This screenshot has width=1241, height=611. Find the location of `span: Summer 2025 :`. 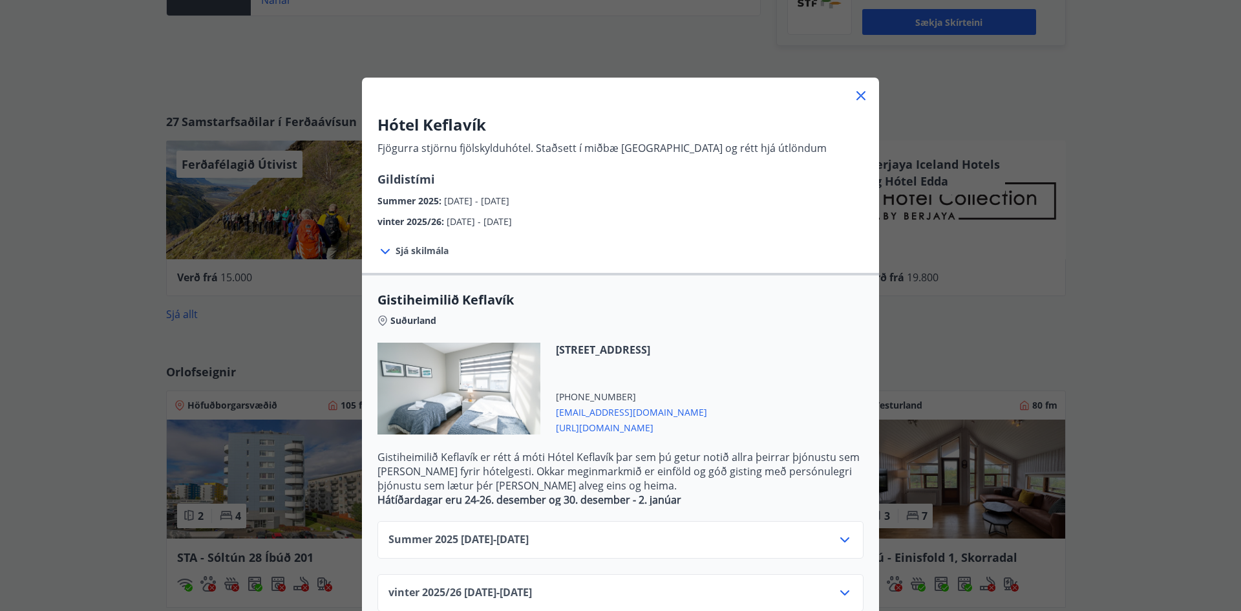

span: Summer 2025 : is located at coordinates (411, 200).